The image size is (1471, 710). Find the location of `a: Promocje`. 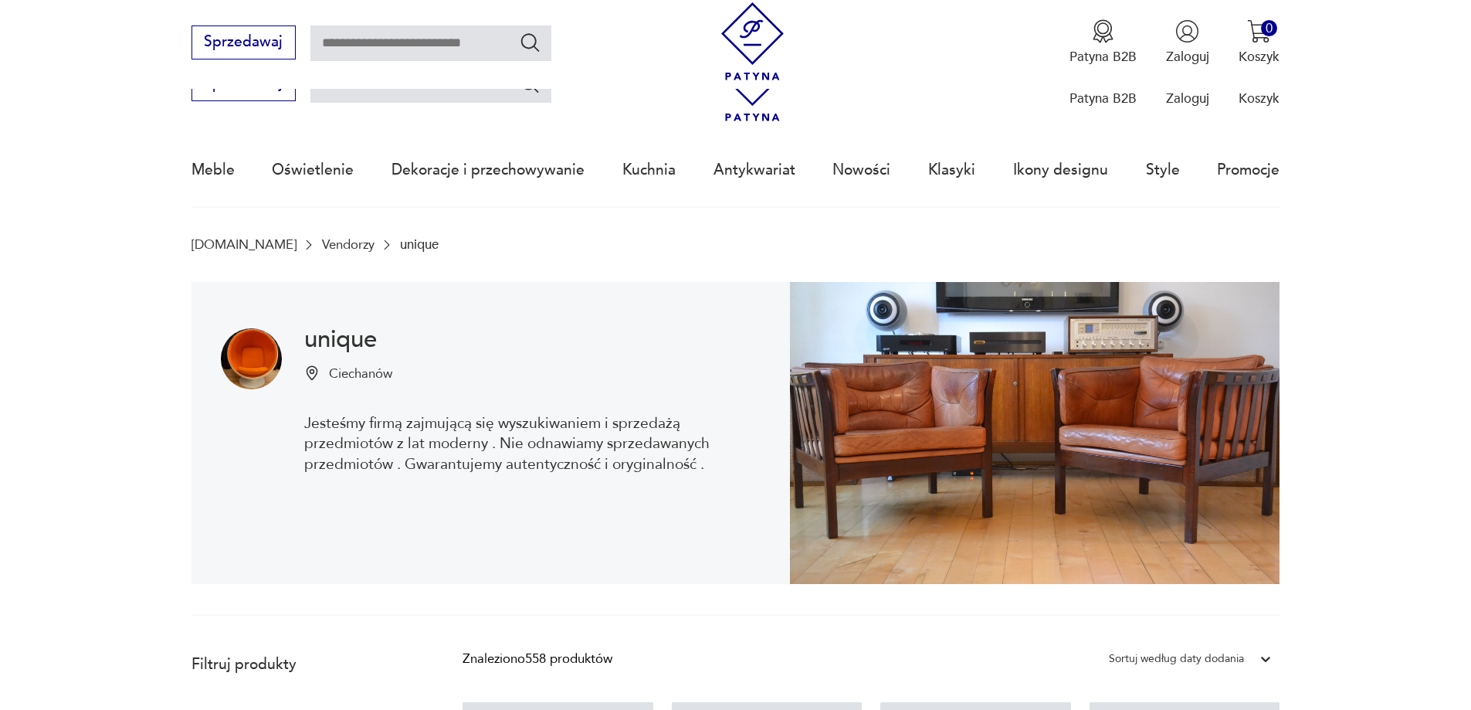

a: Promocje is located at coordinates (1248, 170).